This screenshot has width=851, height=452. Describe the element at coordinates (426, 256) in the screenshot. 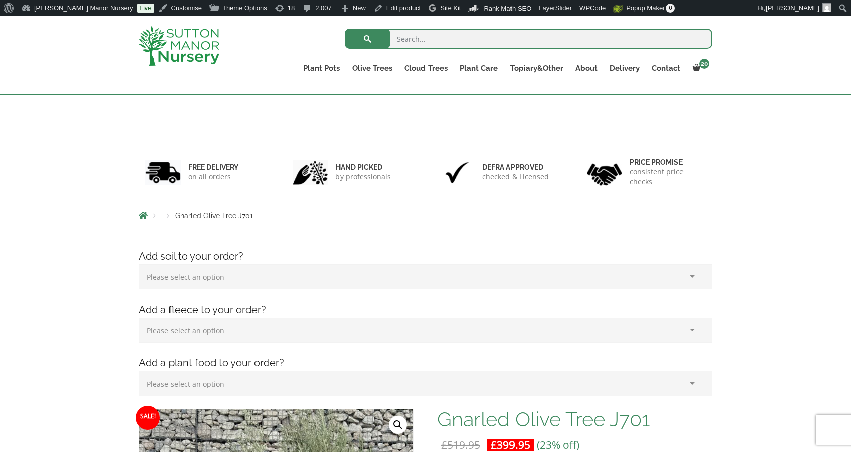

I see `h4: Add soil to your order?` at that location.